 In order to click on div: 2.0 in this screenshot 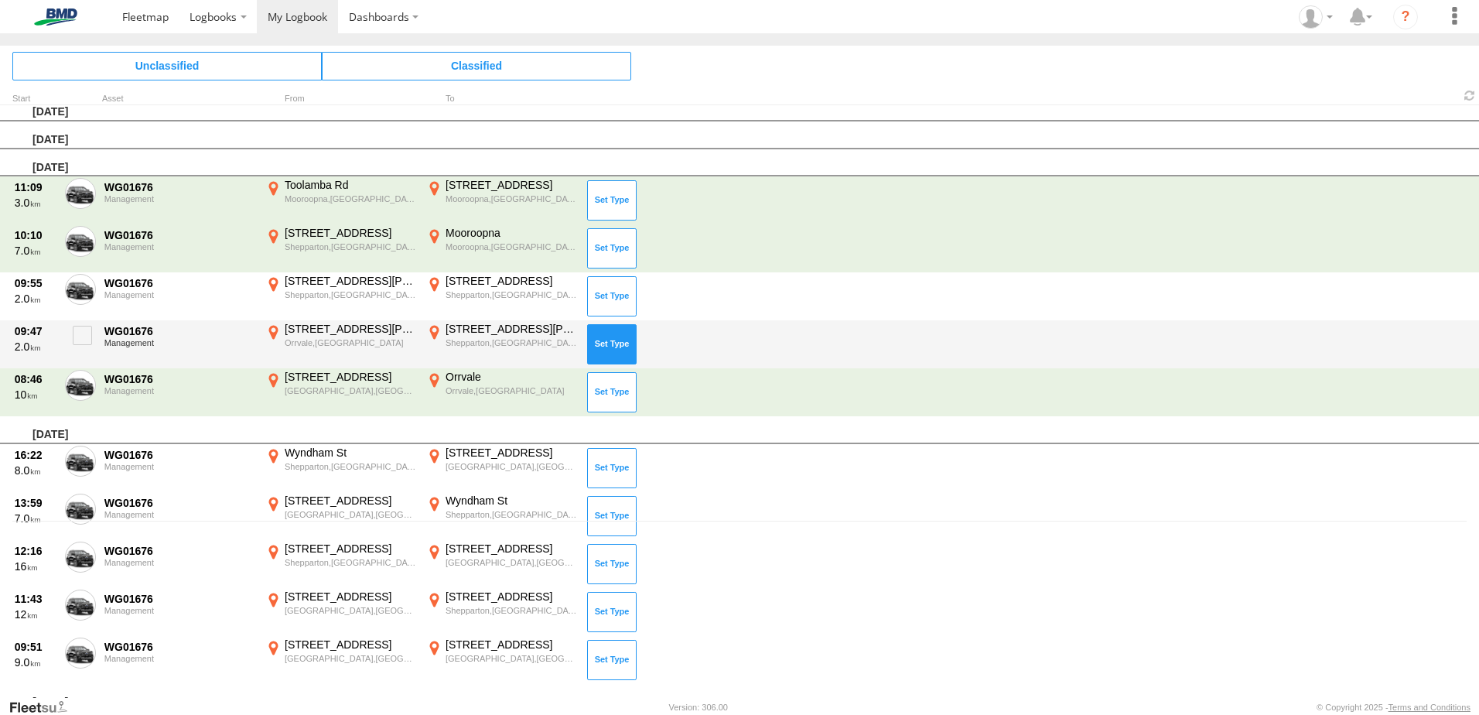, I will do `click(36, 299)`.